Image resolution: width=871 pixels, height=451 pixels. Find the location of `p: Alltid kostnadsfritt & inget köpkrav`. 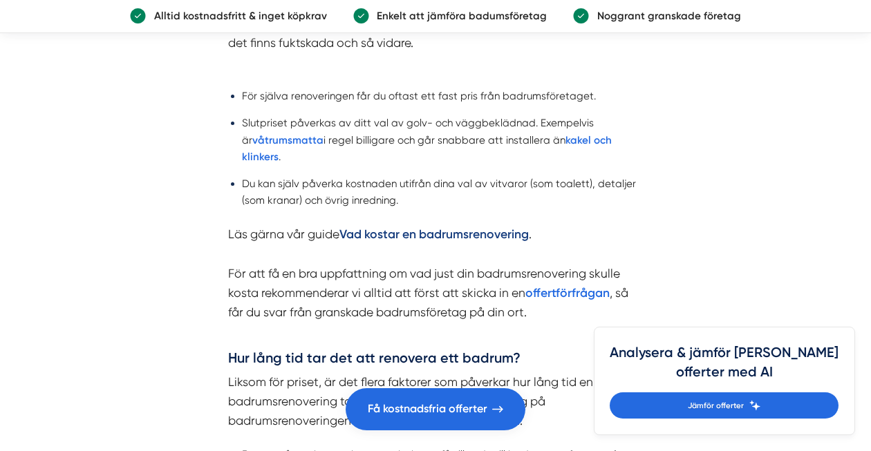

p: Alltid kostnadsfritt & inget köpkrav is located at coordinates (236, 16).